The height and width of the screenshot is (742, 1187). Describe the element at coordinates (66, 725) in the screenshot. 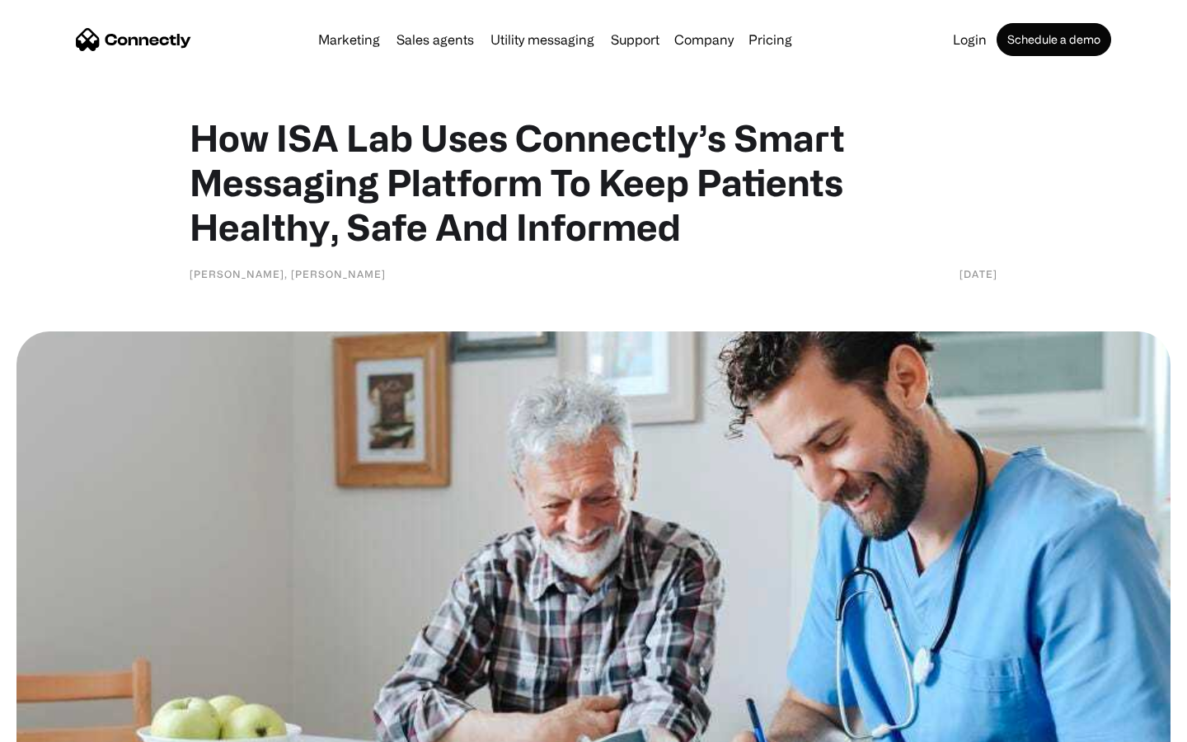

I see `ul: Language list` at that location.